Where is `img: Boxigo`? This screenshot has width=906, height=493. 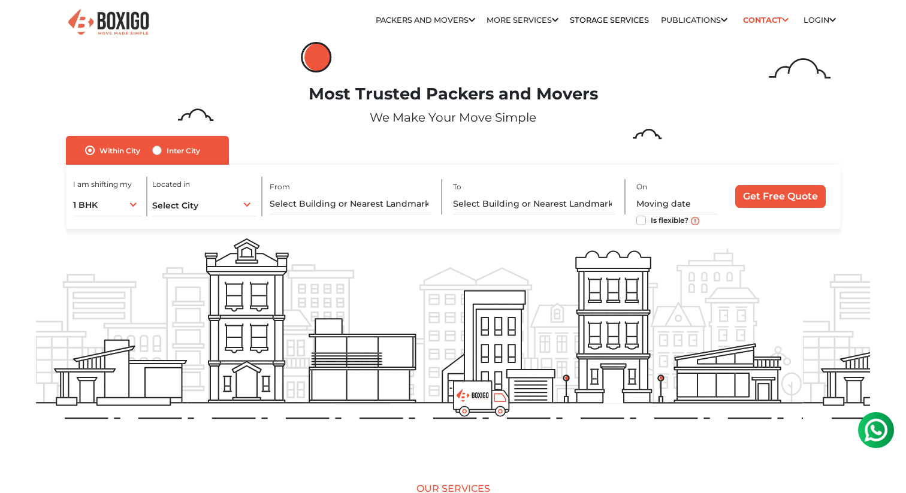
img: Boxigo is located at coordinates (108, 22).